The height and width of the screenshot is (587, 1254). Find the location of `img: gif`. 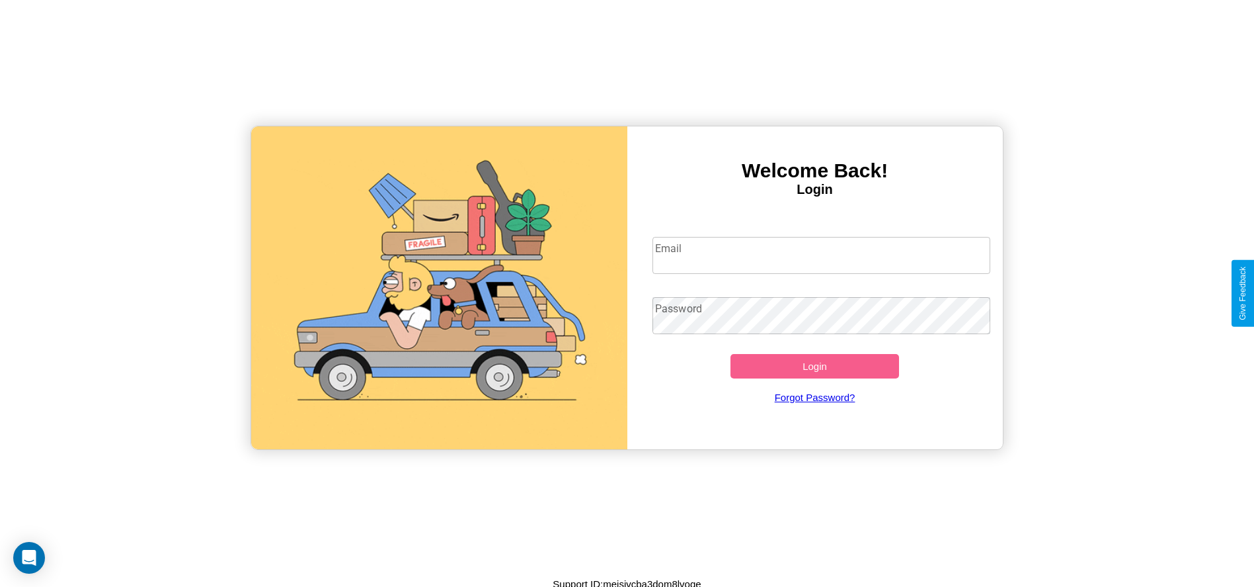

img: gif is located at coordinates (439, 288).